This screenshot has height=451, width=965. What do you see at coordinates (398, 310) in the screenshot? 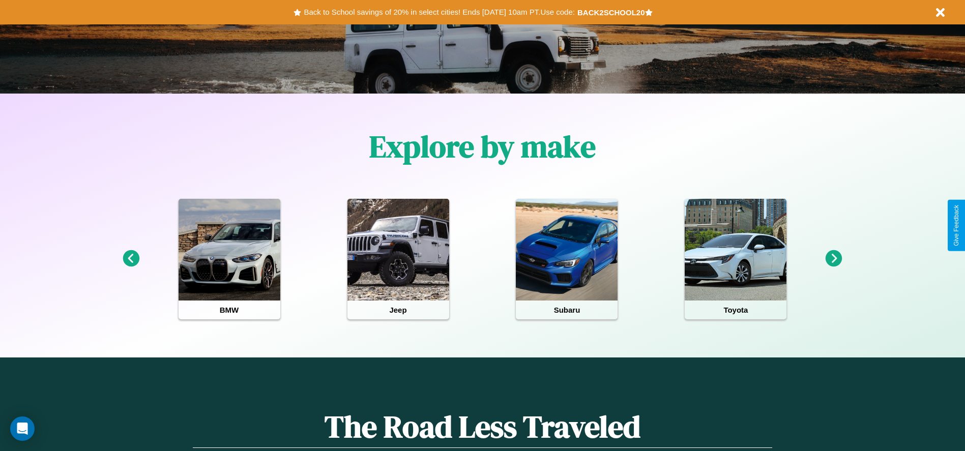
I see `h4: Jeep` at bounding box center [398, 310].